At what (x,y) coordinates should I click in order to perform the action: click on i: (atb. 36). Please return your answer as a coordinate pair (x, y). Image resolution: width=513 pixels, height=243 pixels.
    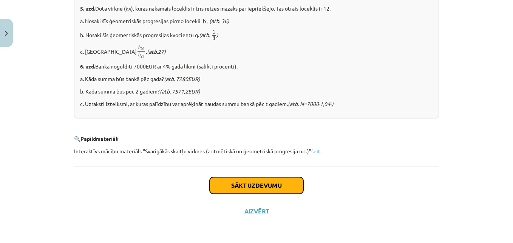
    Looking at the image, I should click on (219, 21).